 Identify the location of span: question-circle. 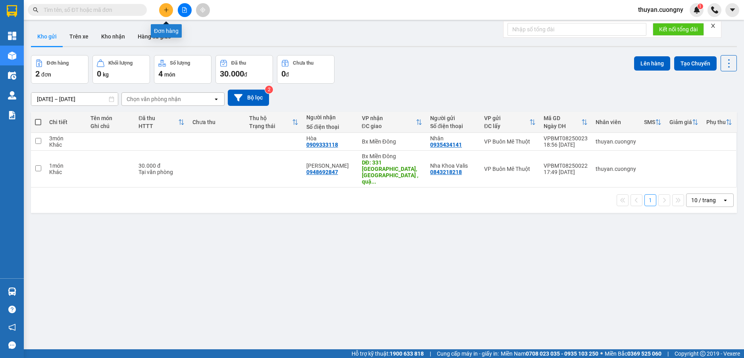
(12, 310).